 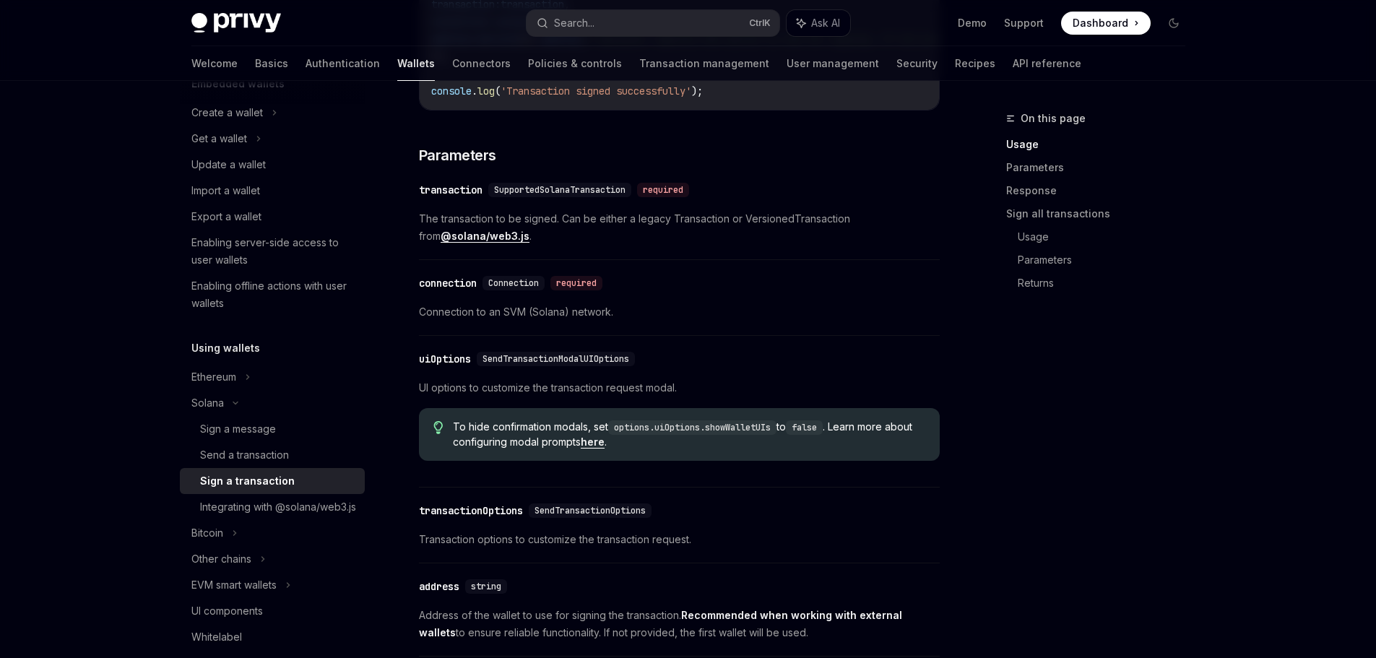 What do you see at coordinates (226, 217) in the screenshot?
I see `div: Export a wallet` at bounding box center [226, 217].